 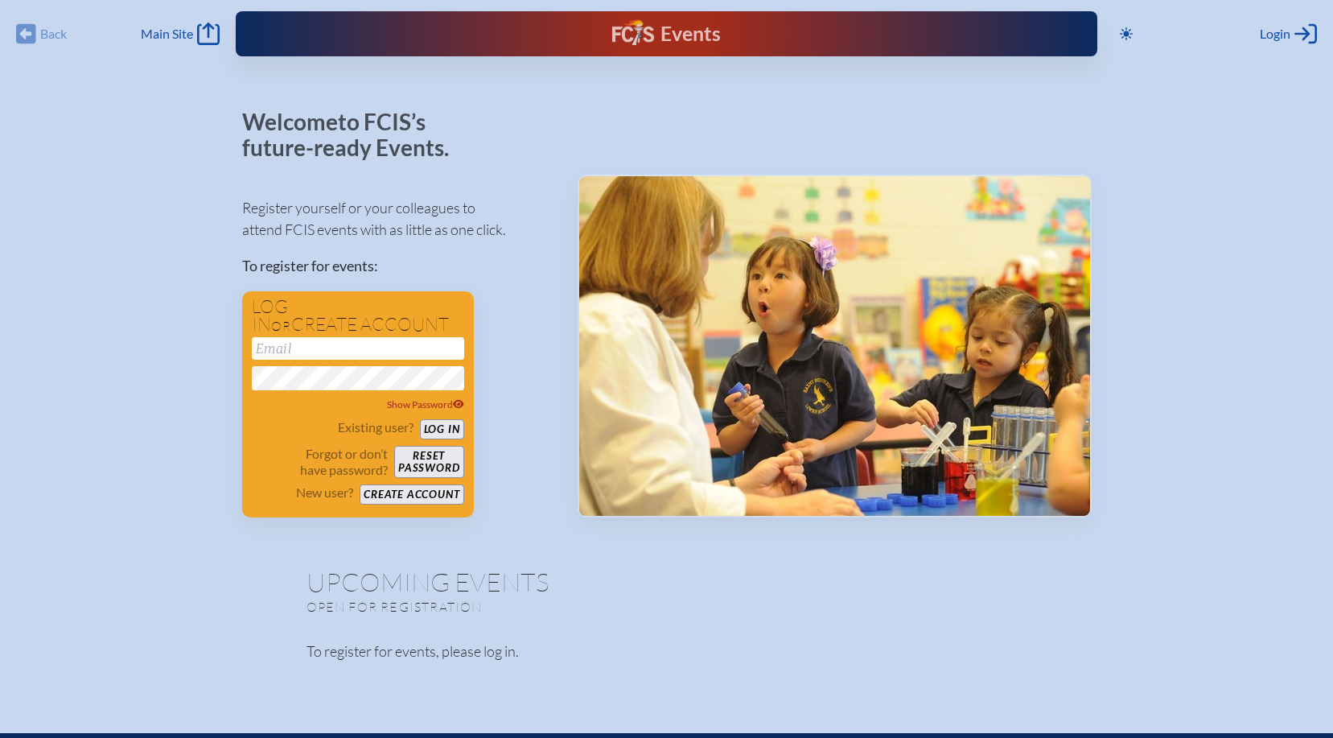 I want to click on h1: Log in create account, so click(x=358, y=315).